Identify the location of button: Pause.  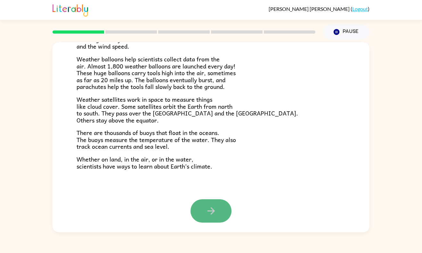
(346, 32).